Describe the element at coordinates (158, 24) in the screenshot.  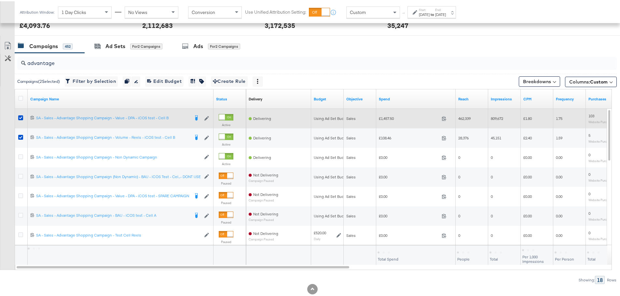
I see `div: 2,112,683` at that location.